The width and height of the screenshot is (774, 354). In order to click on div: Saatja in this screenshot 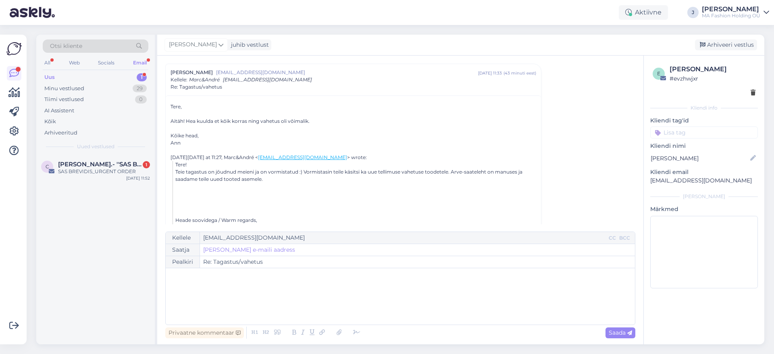, I will do `click(183, 250)`.